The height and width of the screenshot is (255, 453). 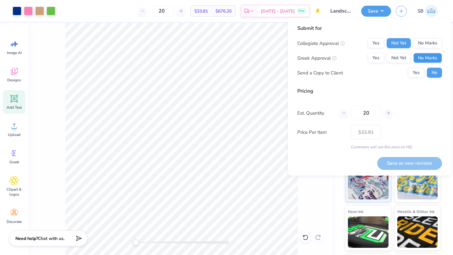 I want to click on img: Standard, so click(x=368, y=184).